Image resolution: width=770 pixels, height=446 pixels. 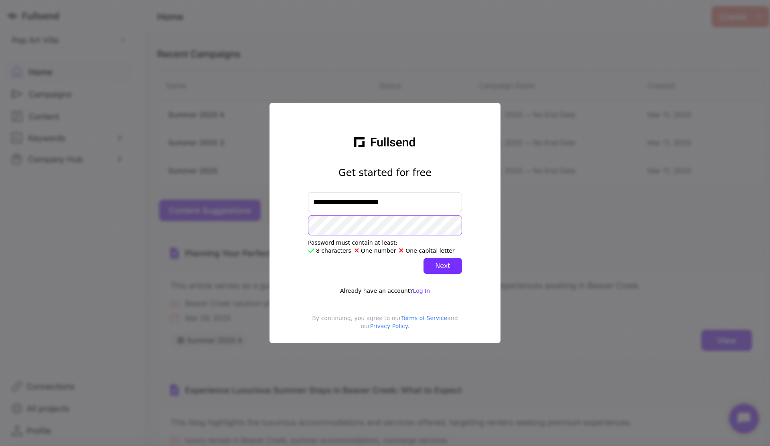 What do you see at coordinates (424, 318) in the screenshot?
I see `a: Terms of Service` at bounding box center [424, 318].